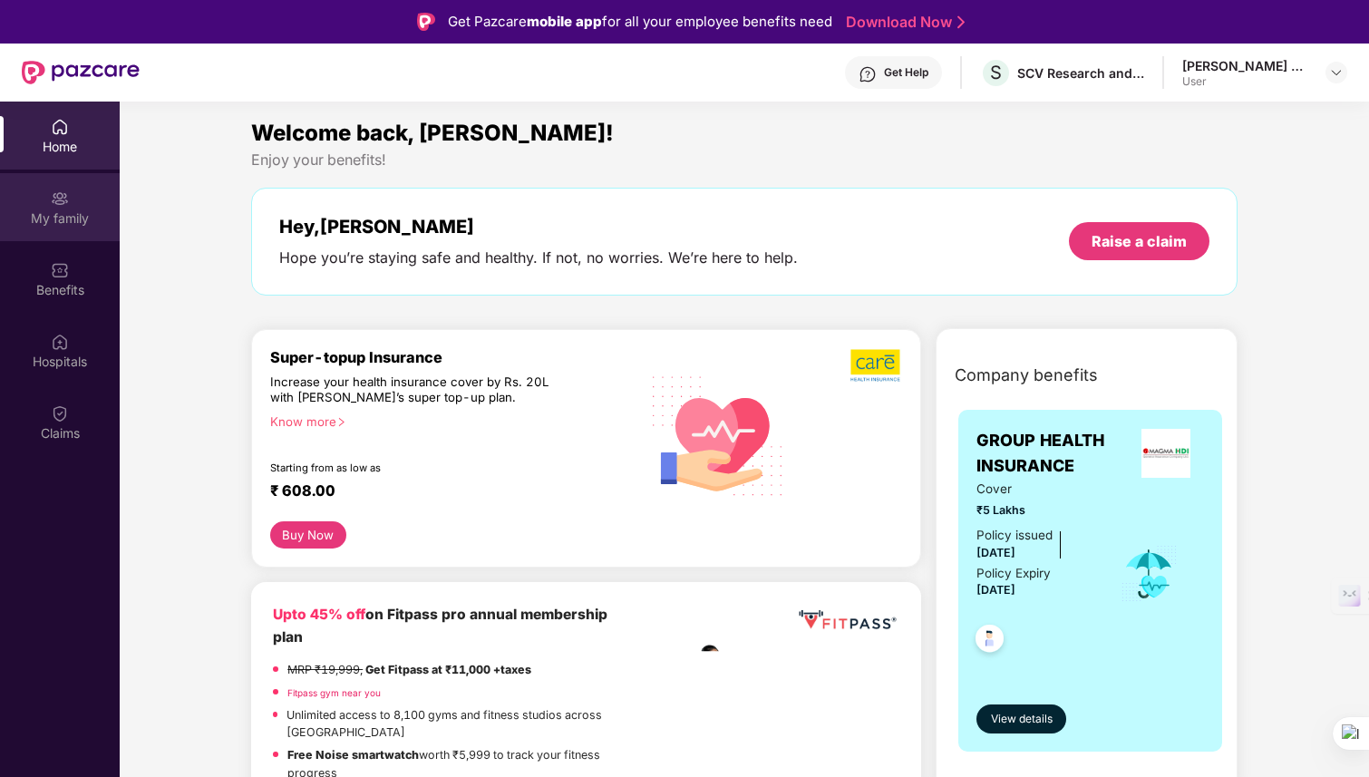 The height and width of the screenshot is (777, 1369). I want to click on span: GROUP HEALTH INSURANCE, so click(1053, 453).